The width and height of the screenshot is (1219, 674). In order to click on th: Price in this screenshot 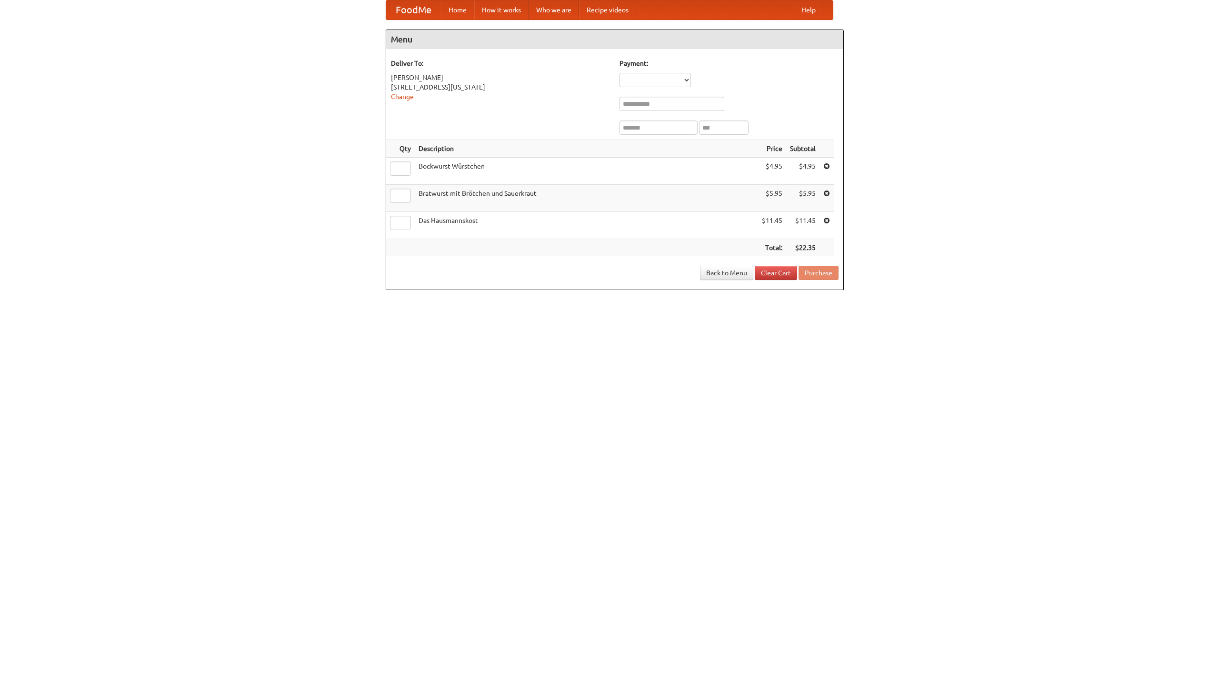, I will do `click(772, 149)`.